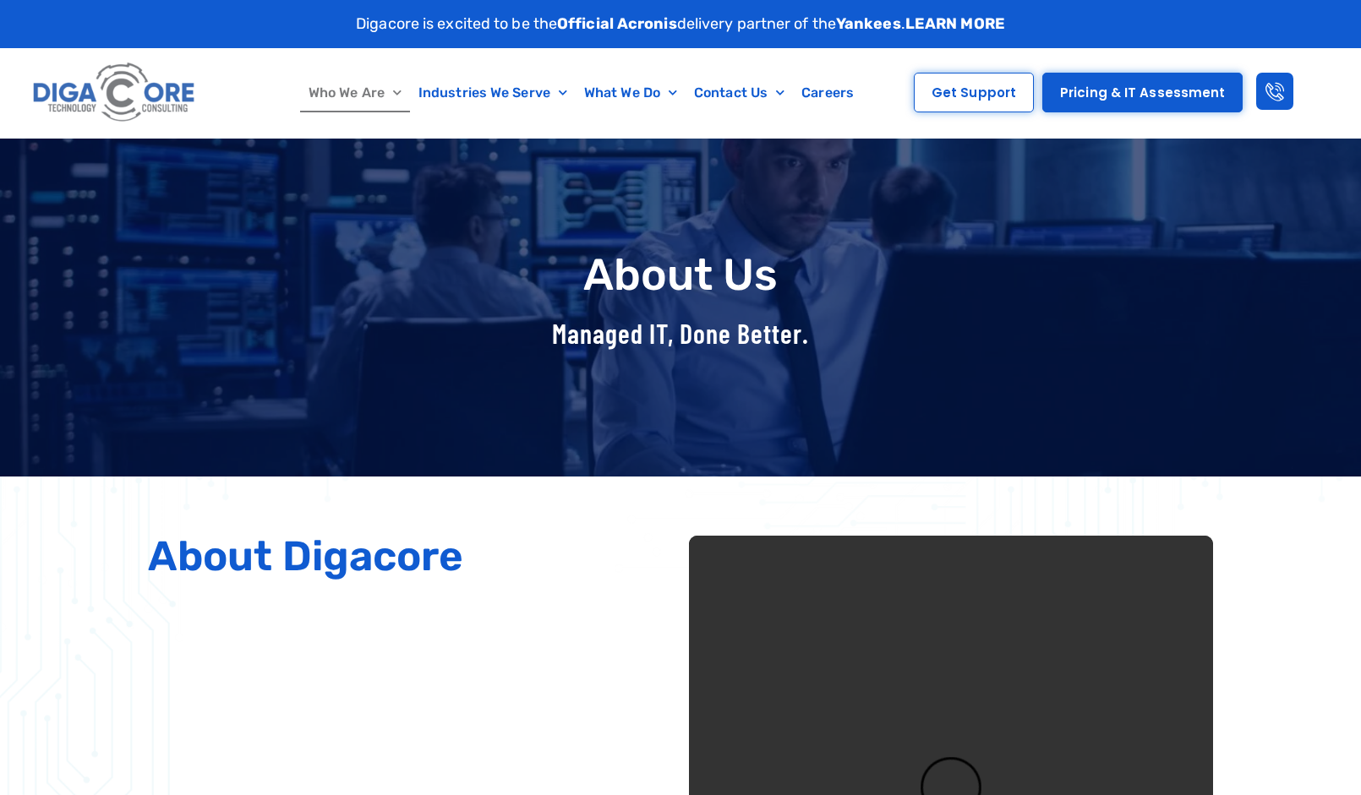  What do you see at coordinates (974, 92) in the screenshot?
I see `a: Get Support` at bounding box center [974, 92].